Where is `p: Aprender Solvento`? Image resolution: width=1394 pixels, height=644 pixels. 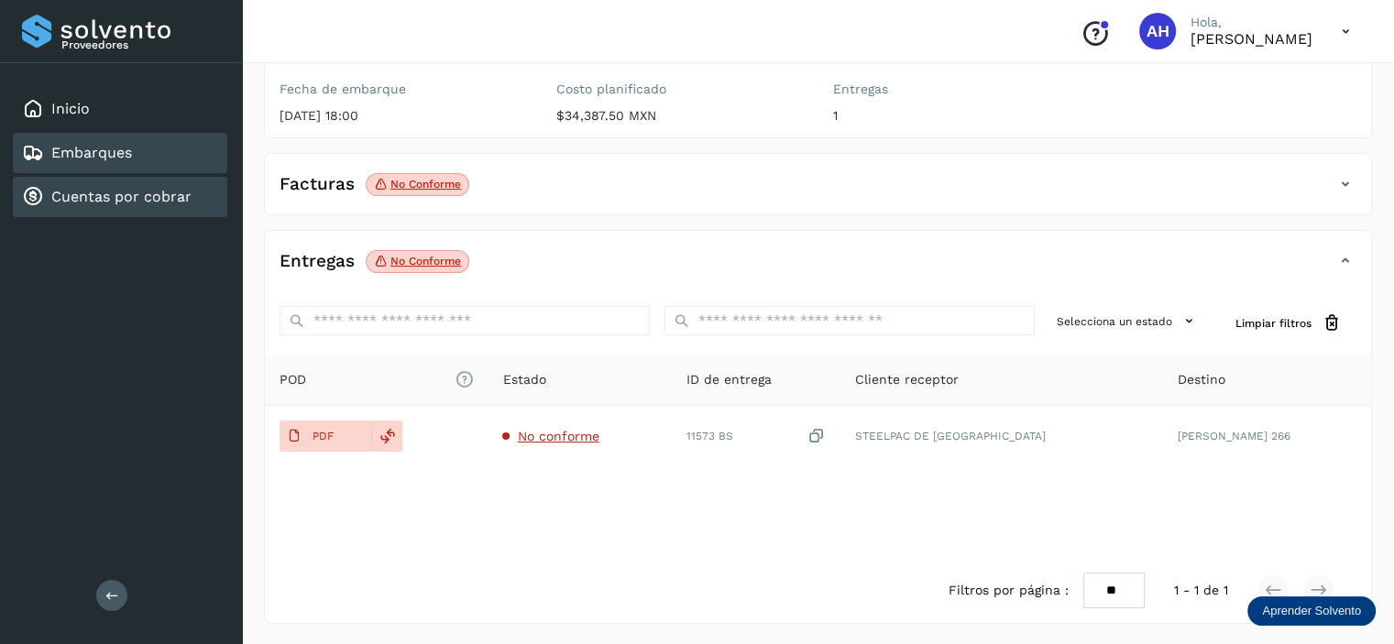
p: Aprender Solvento is located at coordinates (1311, 611).